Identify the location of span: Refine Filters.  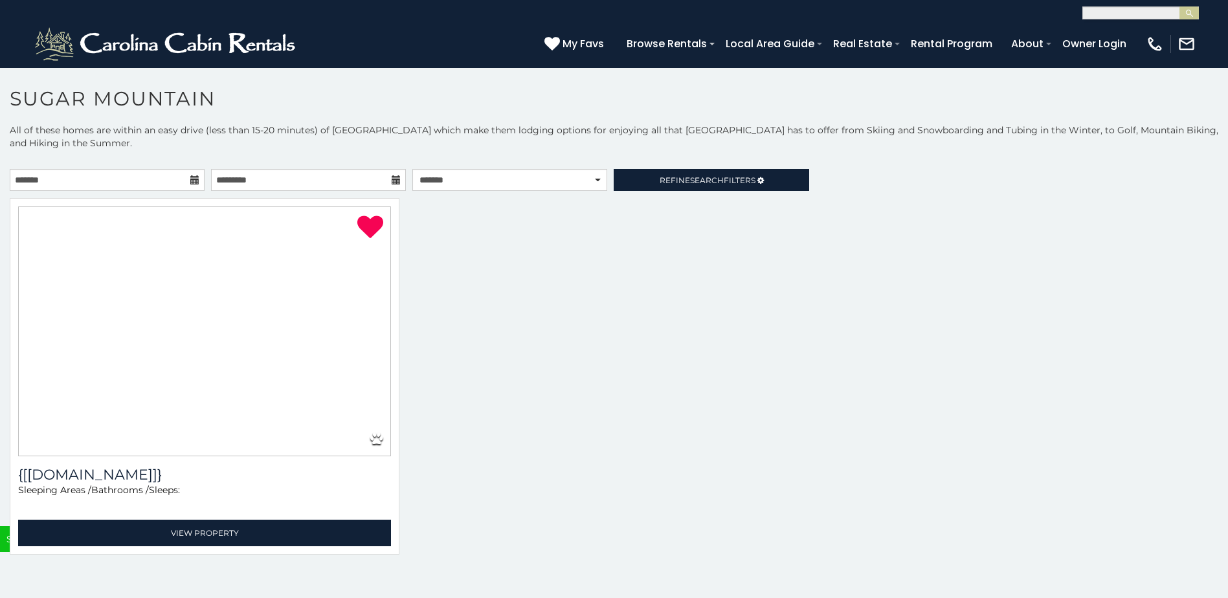
(708, 180).